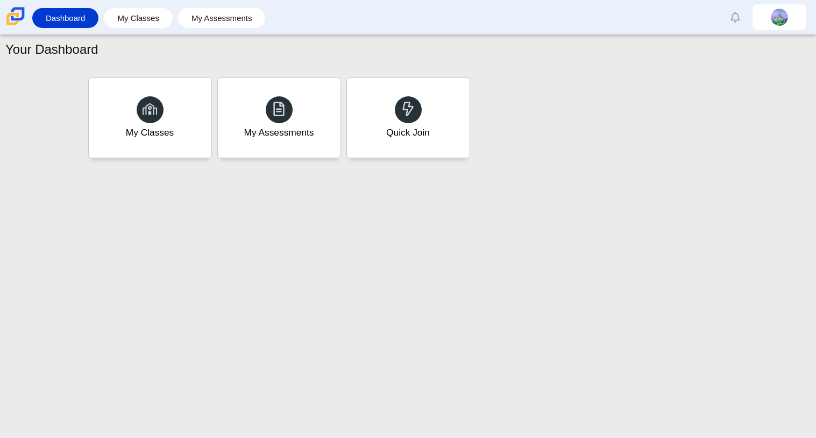  What do you see at coordinates (65, 18) in the screenshot?
I see `a: Dashboard` at bounding box center [65, 18].